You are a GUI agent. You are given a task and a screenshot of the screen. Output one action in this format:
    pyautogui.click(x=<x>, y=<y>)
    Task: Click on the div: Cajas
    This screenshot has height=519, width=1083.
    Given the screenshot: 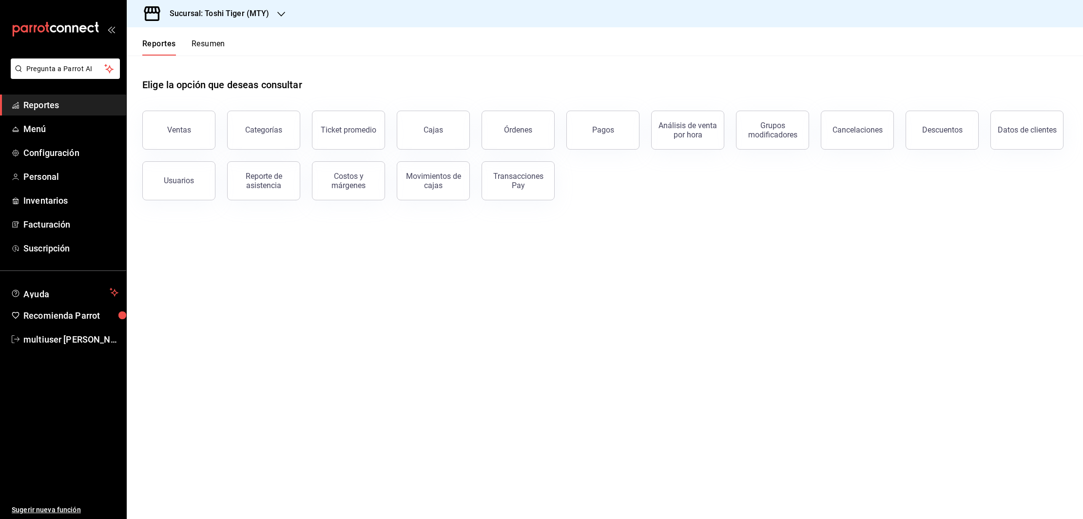 What is the action you would take?
    pyautogui.click(x=433, y=130)
    